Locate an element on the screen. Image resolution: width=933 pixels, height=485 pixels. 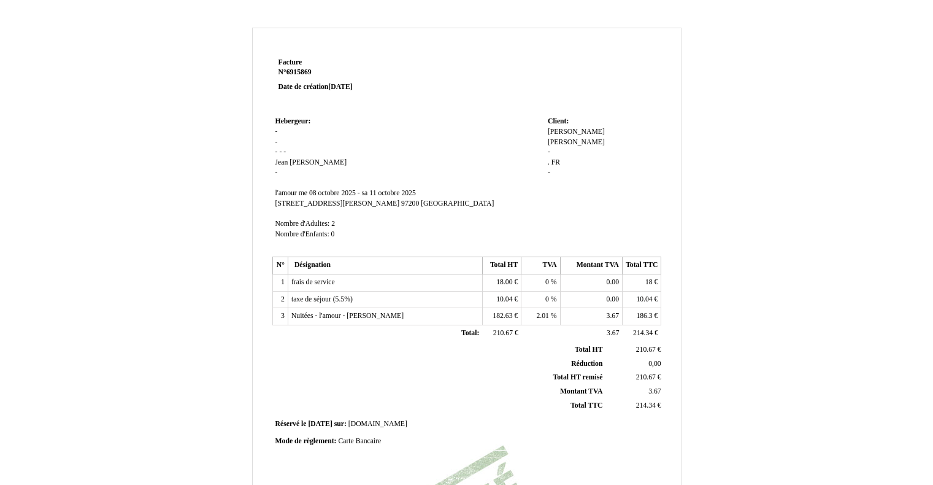
span: Nombre d'Adultes: is located at coordinates (302, 223).